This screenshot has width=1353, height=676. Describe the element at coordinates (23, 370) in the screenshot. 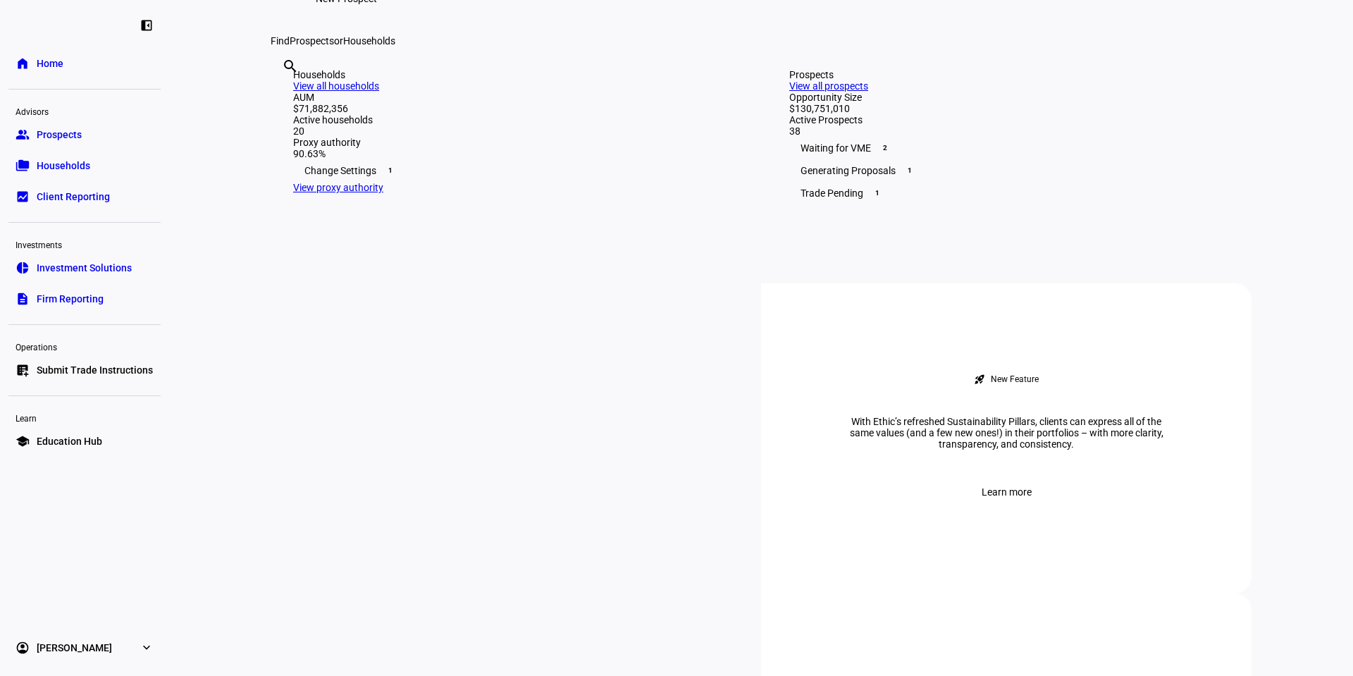

I see `eth-mat-symbol: list_alt_add` at that location.